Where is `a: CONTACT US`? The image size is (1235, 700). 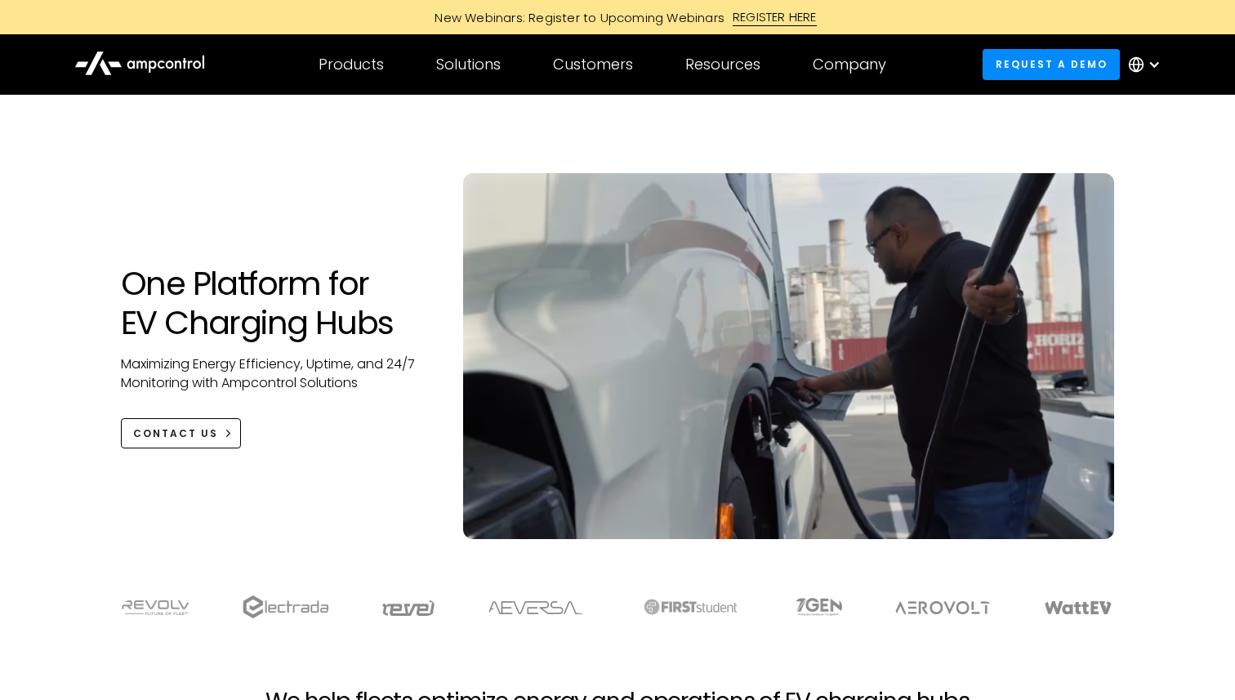 a: CONTACT US is located at coordinates (181, 433).